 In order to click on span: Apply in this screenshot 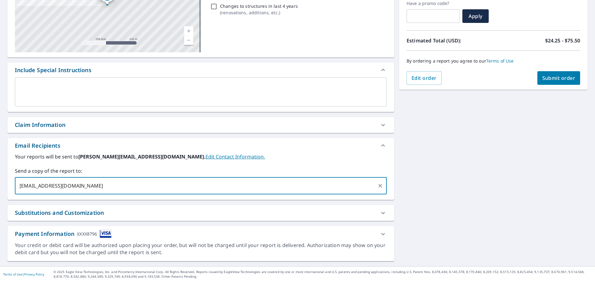, I will do `click(475, 16)`.